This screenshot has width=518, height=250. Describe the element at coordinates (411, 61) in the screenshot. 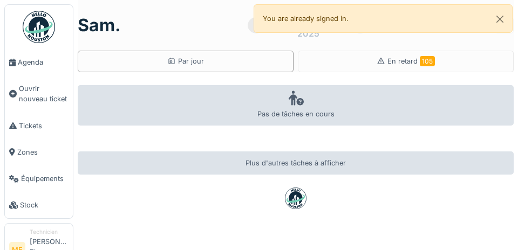

I see `span: En retard` at that location.